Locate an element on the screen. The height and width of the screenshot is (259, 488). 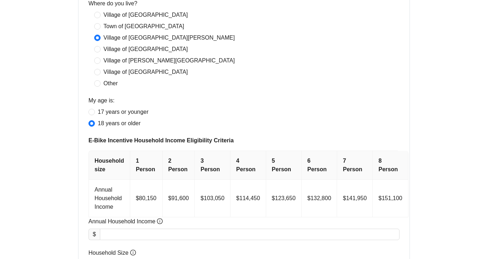
td: $151,100 is located at coordinates (391, 198).